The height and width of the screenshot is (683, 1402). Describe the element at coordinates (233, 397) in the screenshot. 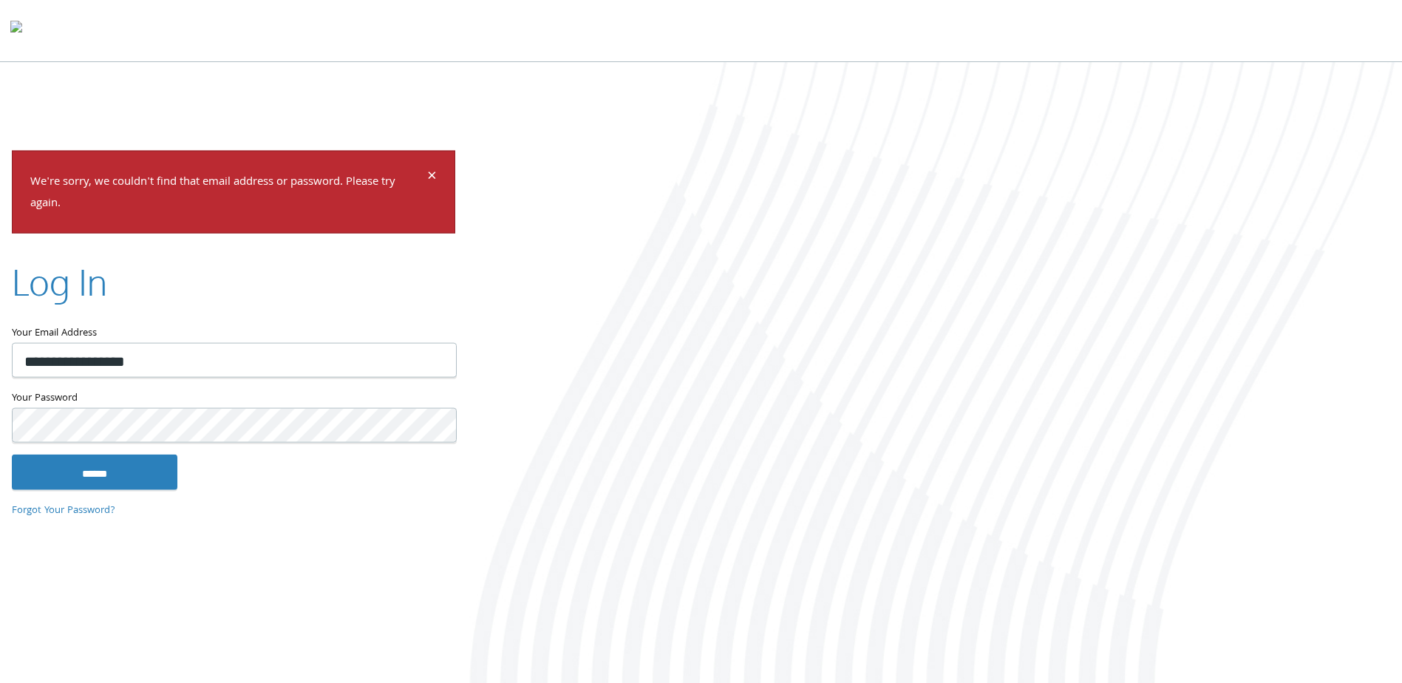

I see `label: Your Password` at that location.